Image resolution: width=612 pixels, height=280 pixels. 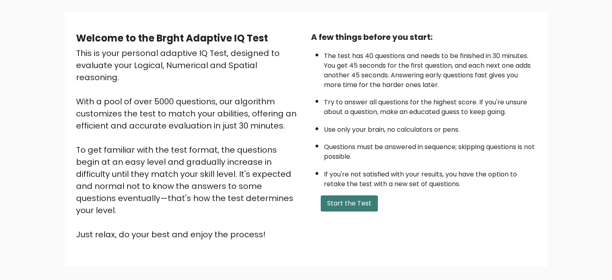 What do you see at coordinates (430, 128) in the screenshot?
I see `li: Use only your brain, no calculators or pens.` at bounding box center [430, 128].